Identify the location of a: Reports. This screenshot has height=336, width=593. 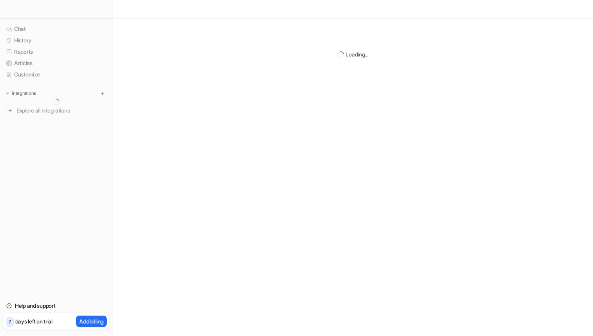
(56, 52).